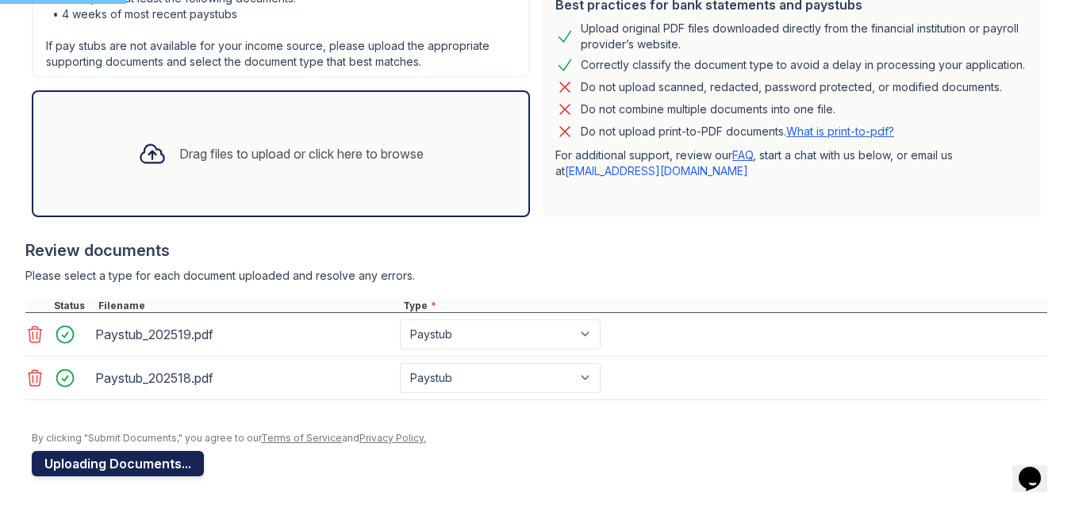 The image size is (1079, 508). Describe the element at coordinates (536, 251) in the screenshot. I see `div: Review documents` at that location.